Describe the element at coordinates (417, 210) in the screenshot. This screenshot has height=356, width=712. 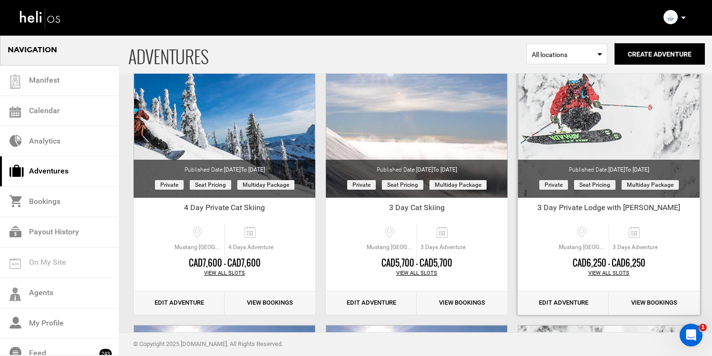
I see `div: 3 Day Cat Skiing` at that location.